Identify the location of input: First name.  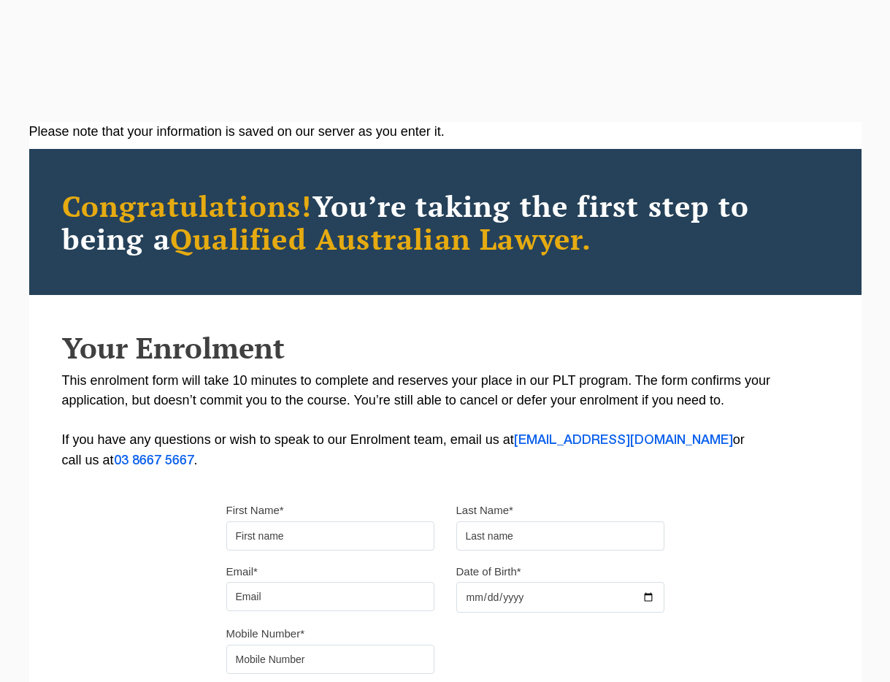
(330, 536).